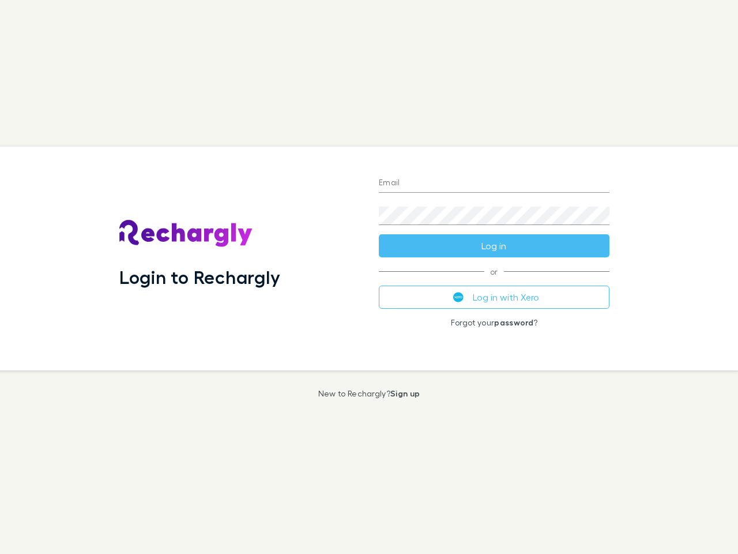 This screenshot has height=554, width=738. I want to click on a: password, so click(514, 322).